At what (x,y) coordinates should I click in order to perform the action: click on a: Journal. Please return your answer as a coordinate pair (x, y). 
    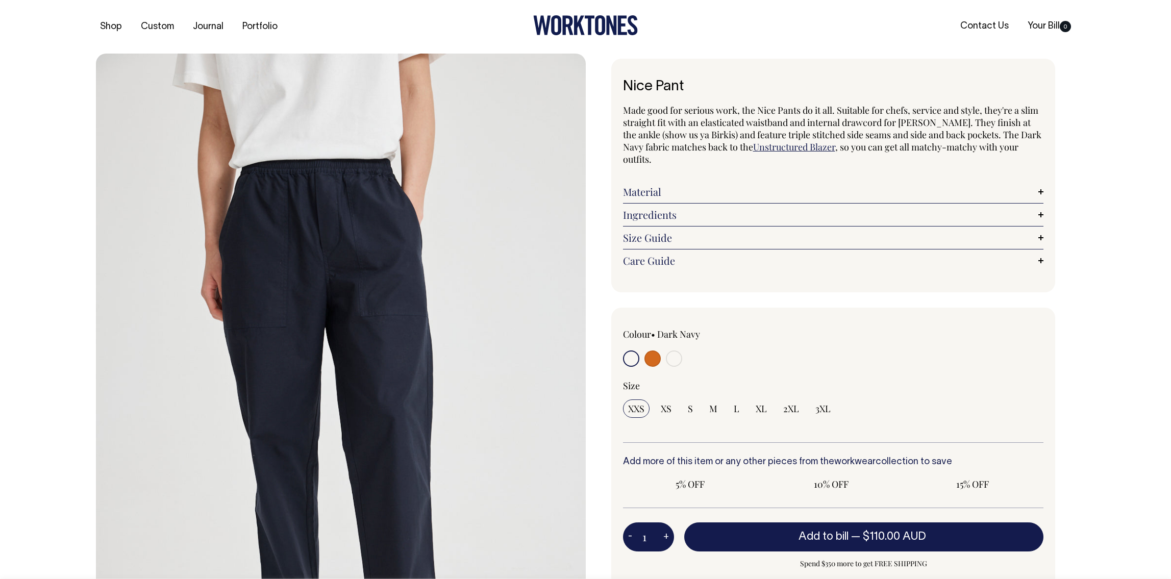
    Looking at the image, I should click on (208, 27).